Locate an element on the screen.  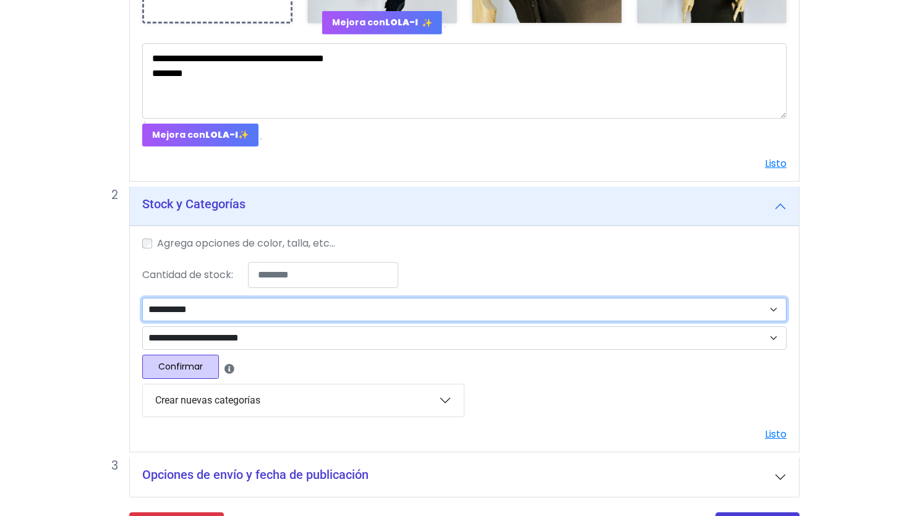
button: Mejora conLOLA-I✨ is located at coordinates (200, 135).